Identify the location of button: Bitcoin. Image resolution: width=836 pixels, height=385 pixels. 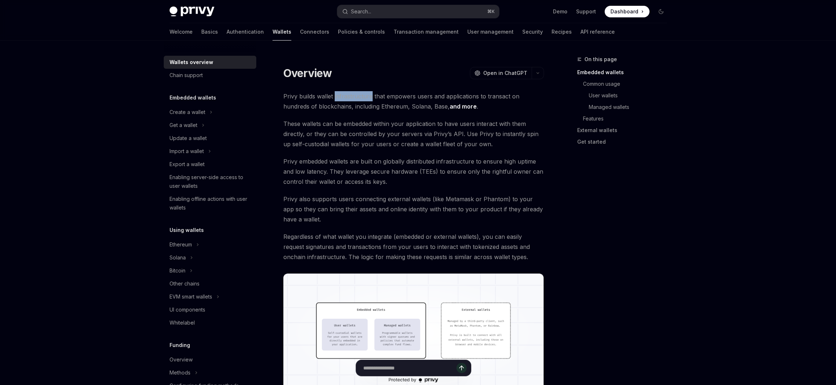
(210, 270).